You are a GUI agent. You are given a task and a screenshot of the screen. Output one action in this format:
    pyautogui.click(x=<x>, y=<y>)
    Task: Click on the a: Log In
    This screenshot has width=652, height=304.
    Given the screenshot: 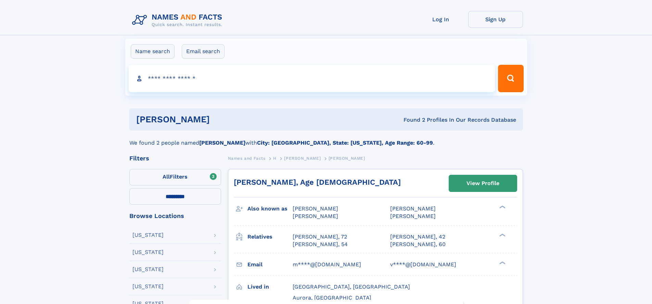 What is the action you would take?
    pyautogui.click(x=441, y=19)
    